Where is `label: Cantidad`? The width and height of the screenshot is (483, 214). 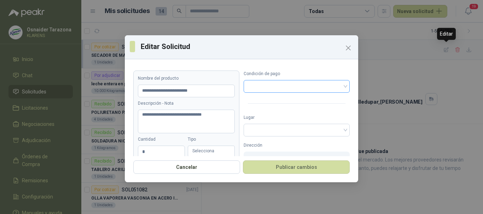 label: Cantidad is located at coordinates (161, 140).